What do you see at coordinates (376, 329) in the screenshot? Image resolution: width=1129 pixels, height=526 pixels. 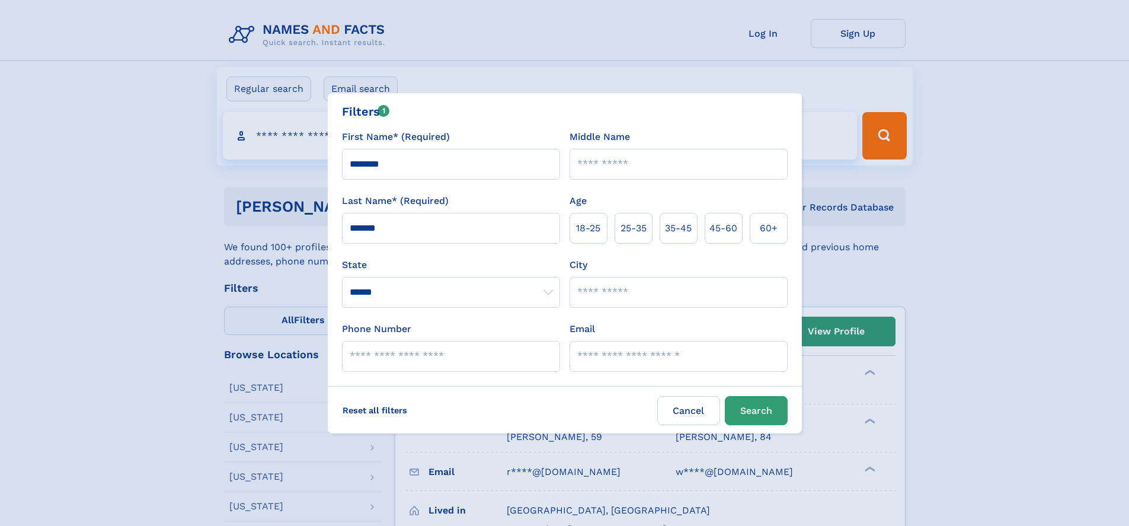 I see `label: Phone Number` at bounding box center [376, 329].